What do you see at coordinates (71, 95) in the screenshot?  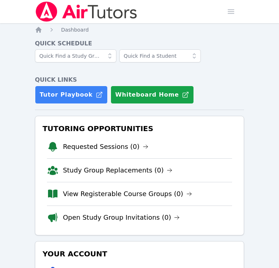 I see `a: Tutor Playbook` at bounding box center [71, 95].